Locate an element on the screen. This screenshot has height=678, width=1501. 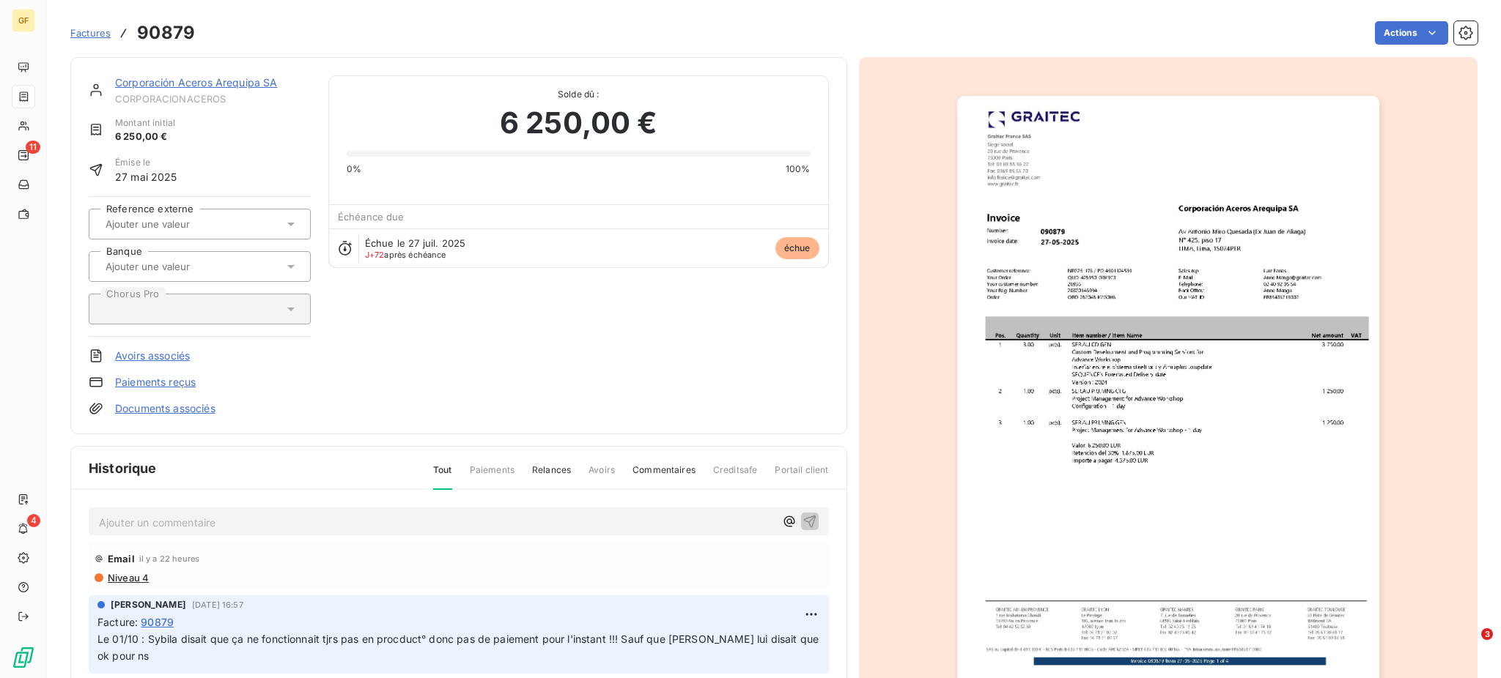
span: 0% is located at coordinates (354, 169).